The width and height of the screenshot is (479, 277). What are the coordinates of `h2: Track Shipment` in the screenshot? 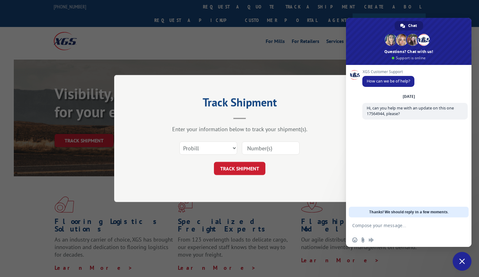 It's located at (240, 104).